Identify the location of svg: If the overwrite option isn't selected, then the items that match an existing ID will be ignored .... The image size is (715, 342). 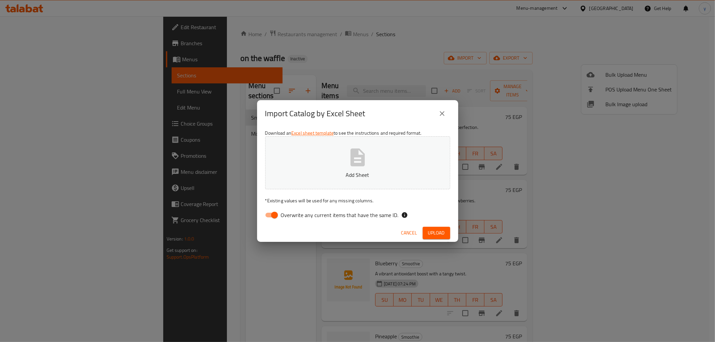
(405, 215).